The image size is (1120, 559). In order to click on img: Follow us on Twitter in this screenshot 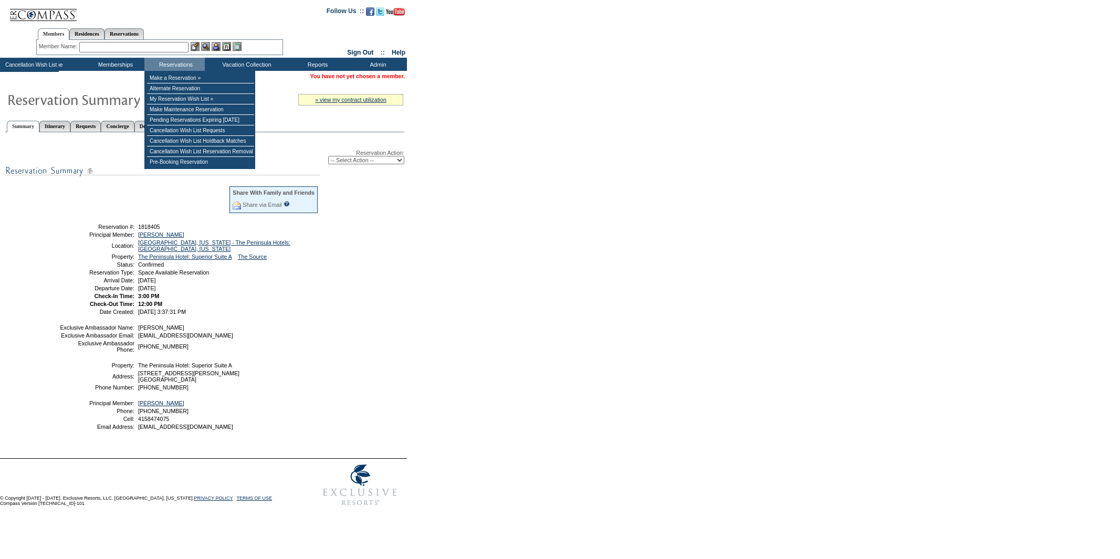, I will do `click(380, 12)`.